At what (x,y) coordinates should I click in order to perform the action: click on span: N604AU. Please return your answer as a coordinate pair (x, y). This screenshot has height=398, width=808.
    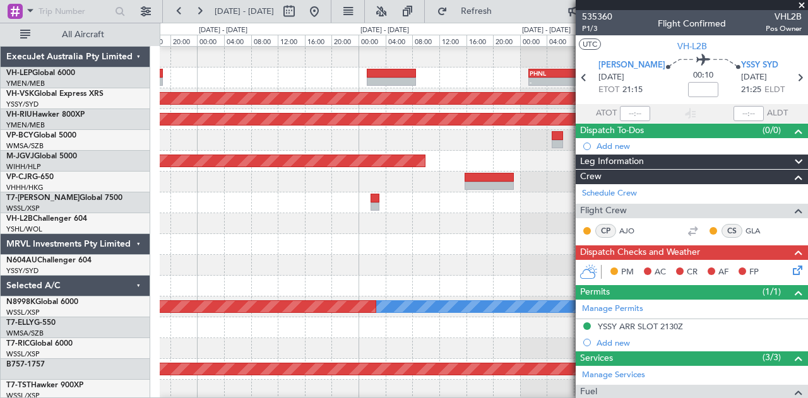
    Looking at the image, I should click on (21, 261).